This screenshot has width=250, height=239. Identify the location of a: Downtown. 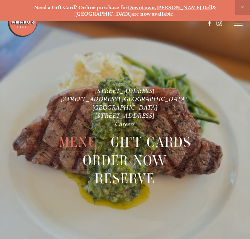
(141, 7).